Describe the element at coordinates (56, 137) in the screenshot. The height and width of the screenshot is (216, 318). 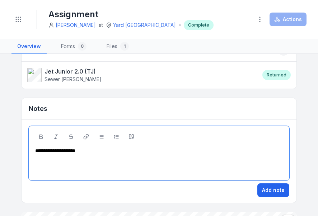
I see `button: Italic` at that location.